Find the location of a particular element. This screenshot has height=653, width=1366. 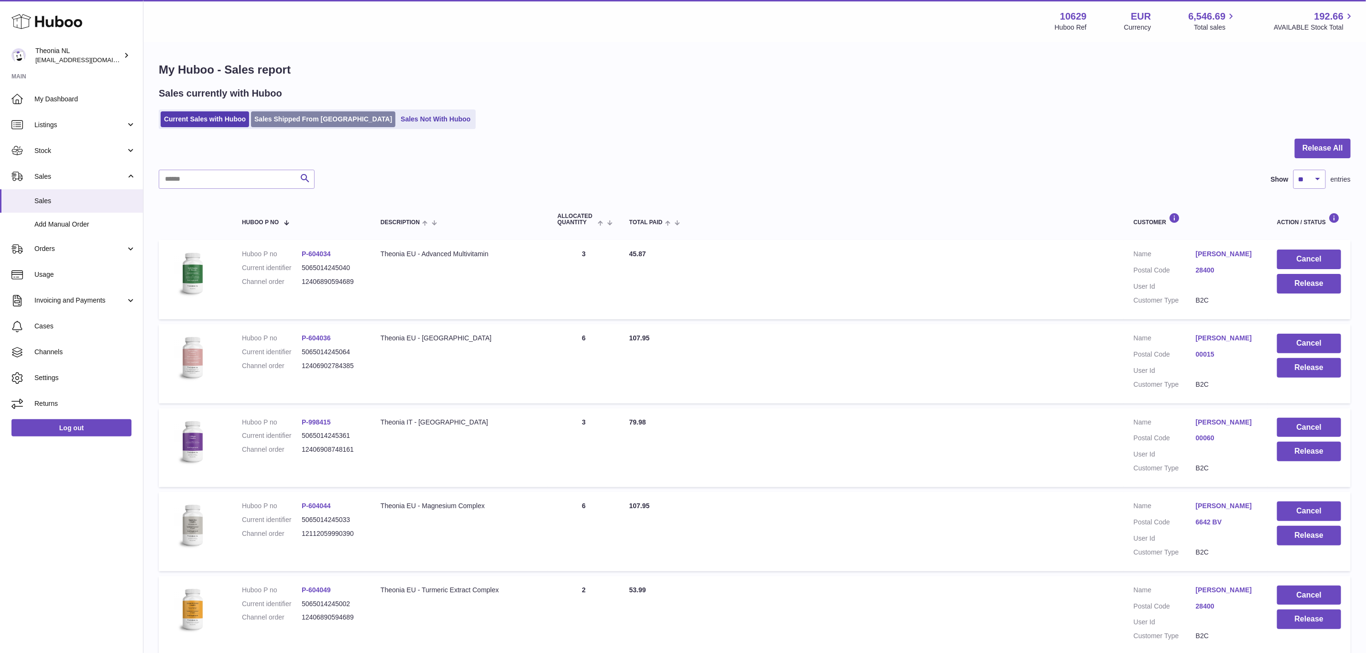

dd: 12406902784385 is located at coordinates (331, 366).